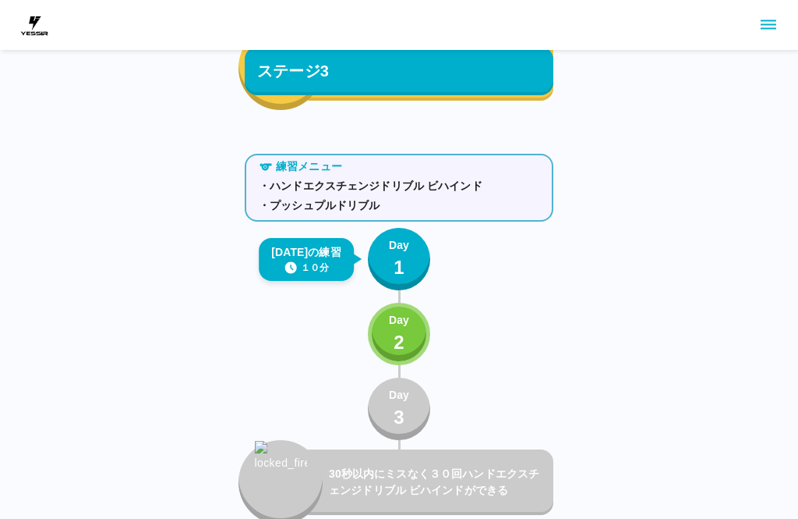 Image resolution: width=798 pixels, height=519 pixels. Describe the element at coordinates (34, 25) in the screenshot. I see `img: dummy` at that location.